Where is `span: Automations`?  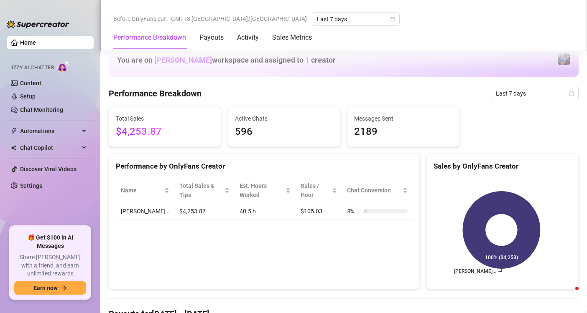
span: Automations is located at coordinates (50, 131).